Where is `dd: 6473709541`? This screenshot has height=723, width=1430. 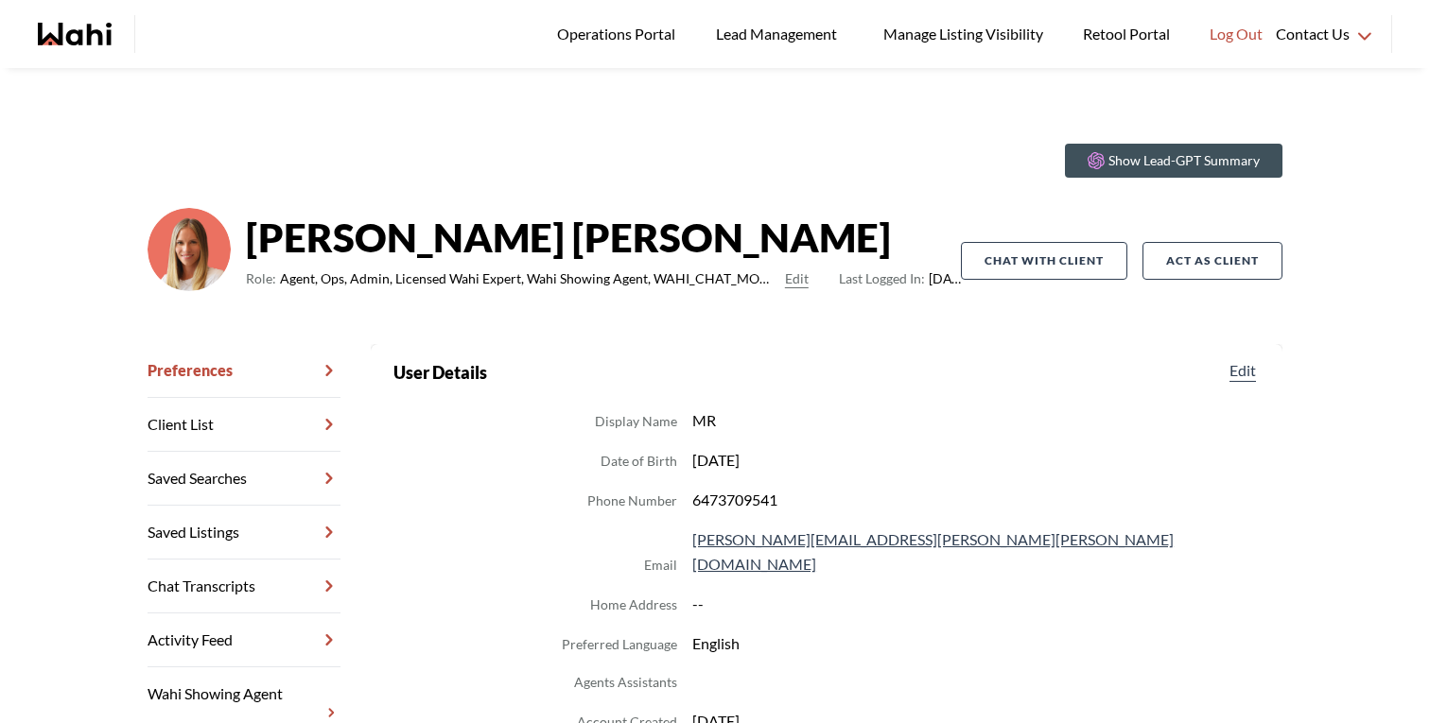 dd: 6473709541 is located at coordinates (976, 500).